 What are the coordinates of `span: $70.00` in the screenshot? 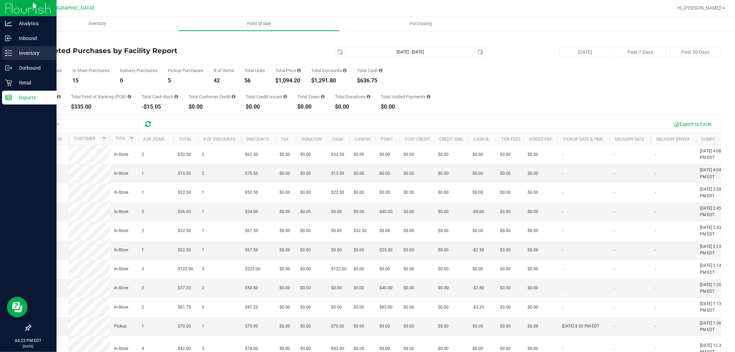 It's located at (184, 326).